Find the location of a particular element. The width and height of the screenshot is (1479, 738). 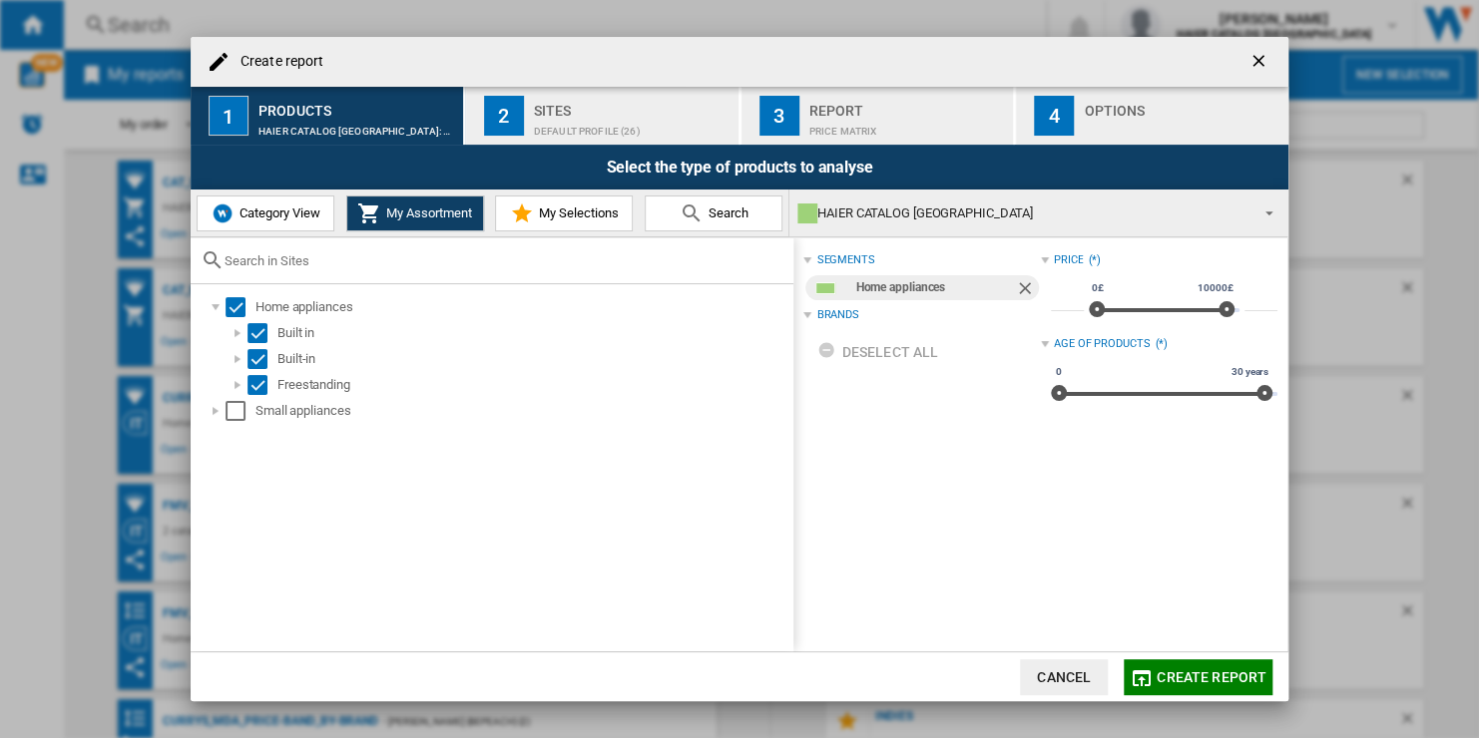

div: Select the type of products to analyse is located at coordinates (739, 167).